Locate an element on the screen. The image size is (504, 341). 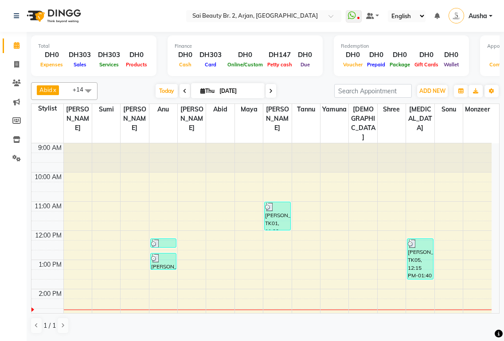
div: Finance is located at coordinates (245, 46).